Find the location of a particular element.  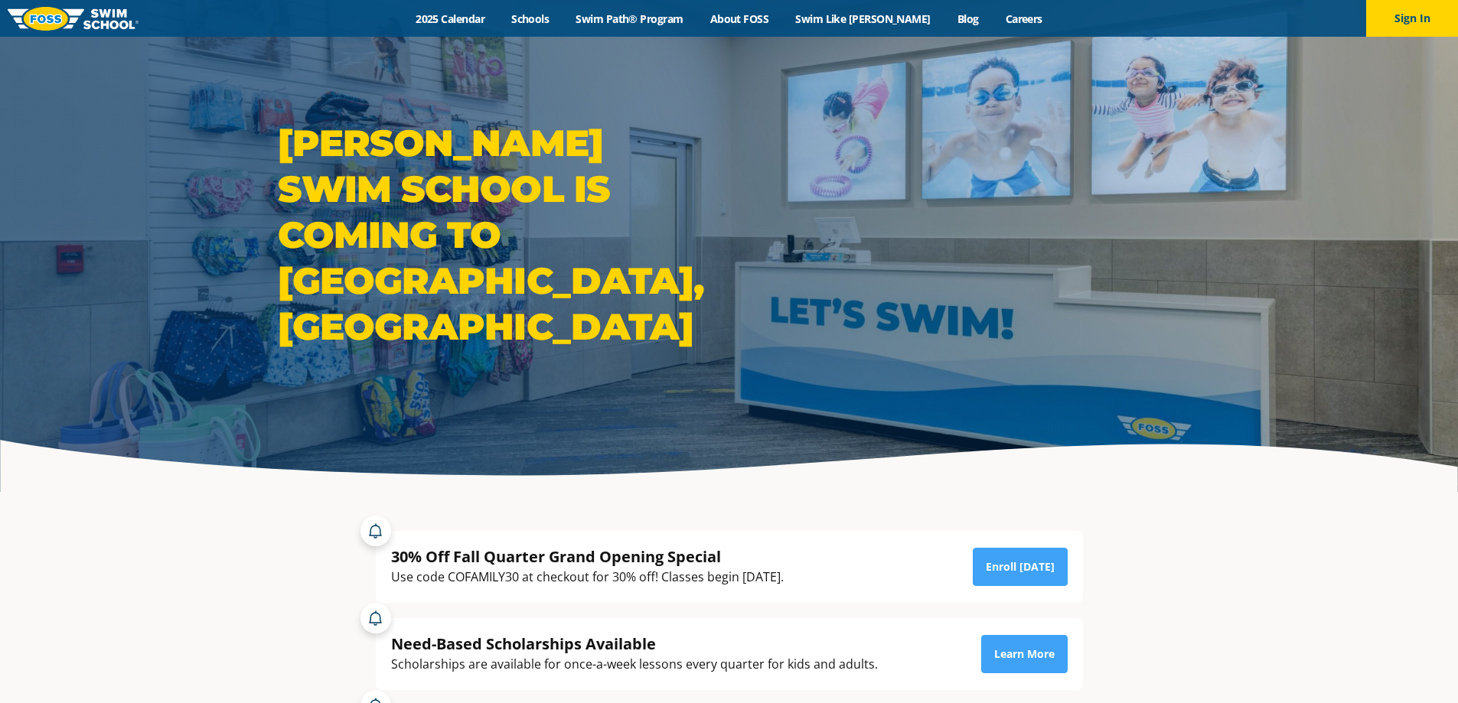

a: Careers is located at coordinates (1023, 18).